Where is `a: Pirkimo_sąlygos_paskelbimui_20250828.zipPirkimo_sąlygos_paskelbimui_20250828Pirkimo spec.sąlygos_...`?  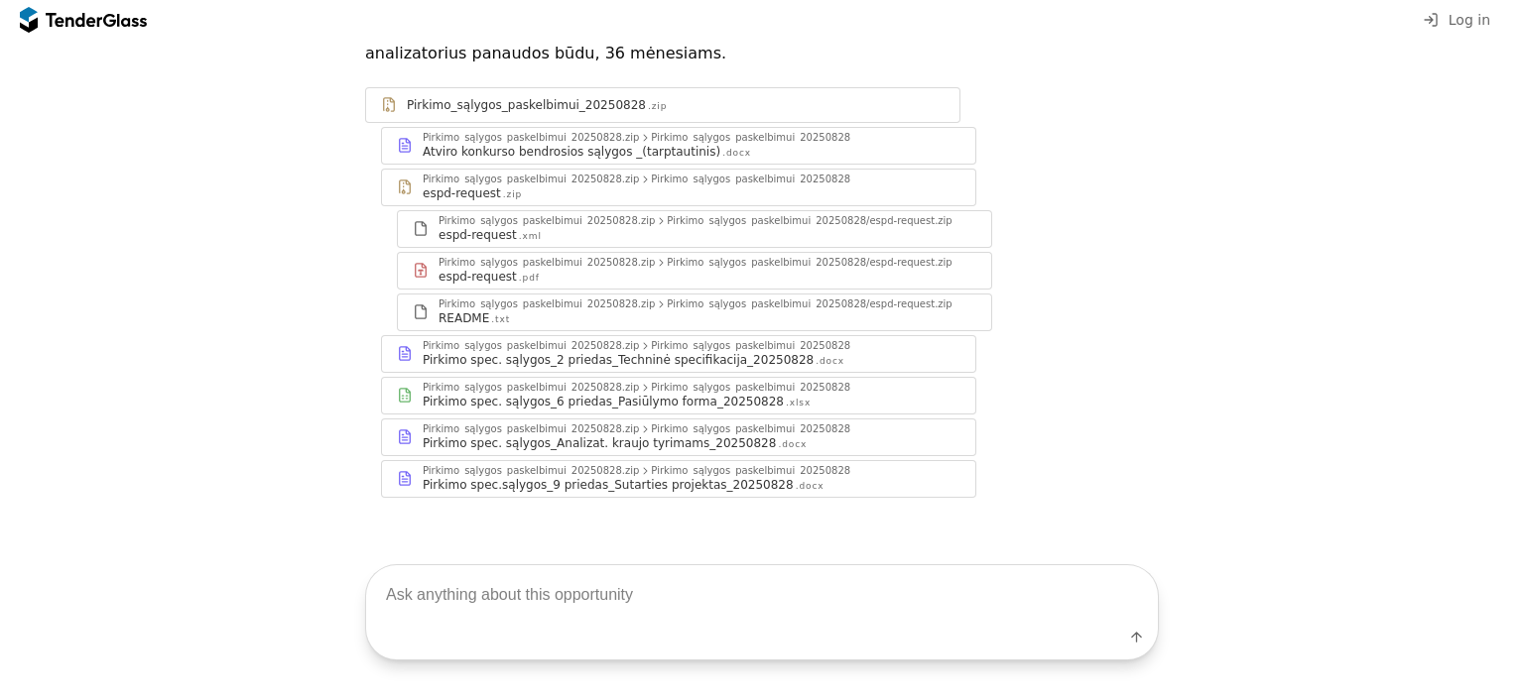
a: Pirkimo_sąlygos_paskelbimui_20250828.zipPirkimo_sąlygos_paskelbimui_20250828Pirkimo spec.sąlygos_... is located at coordinates (678, 479).